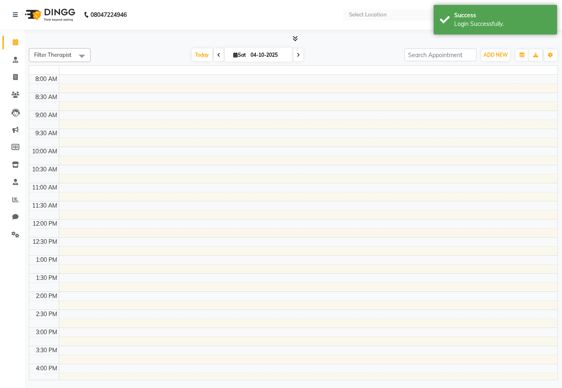  I want to click on div: 9:00 AM, so click(46, 115).